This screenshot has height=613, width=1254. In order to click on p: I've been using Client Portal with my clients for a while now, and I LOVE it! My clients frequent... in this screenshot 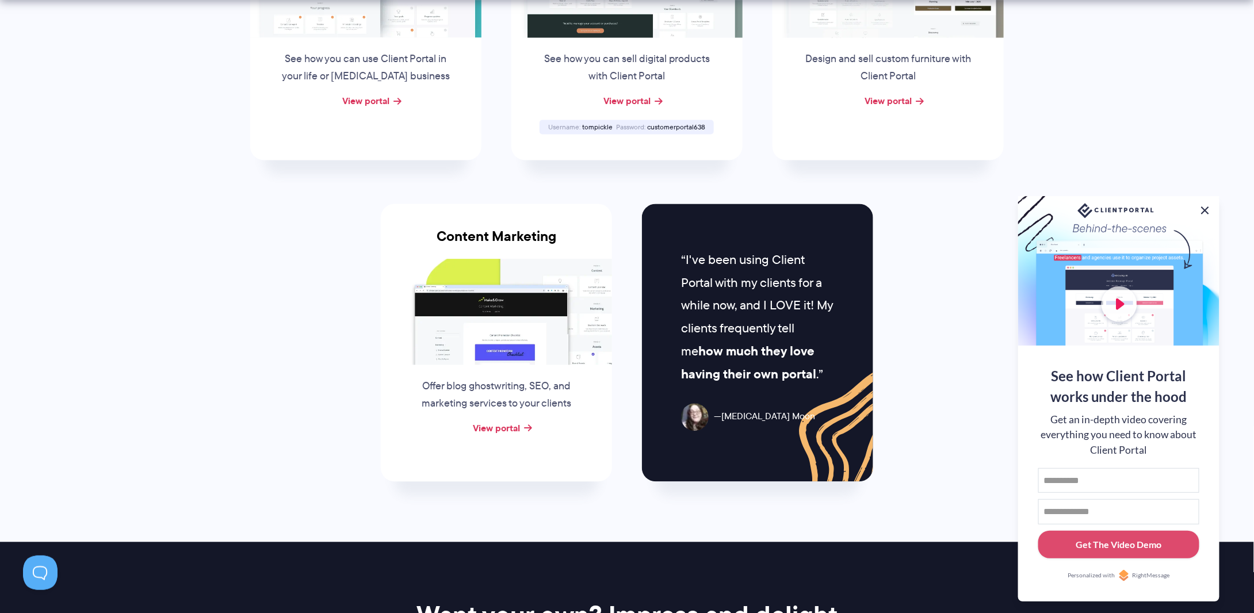, I will do `click(757, 317)`.